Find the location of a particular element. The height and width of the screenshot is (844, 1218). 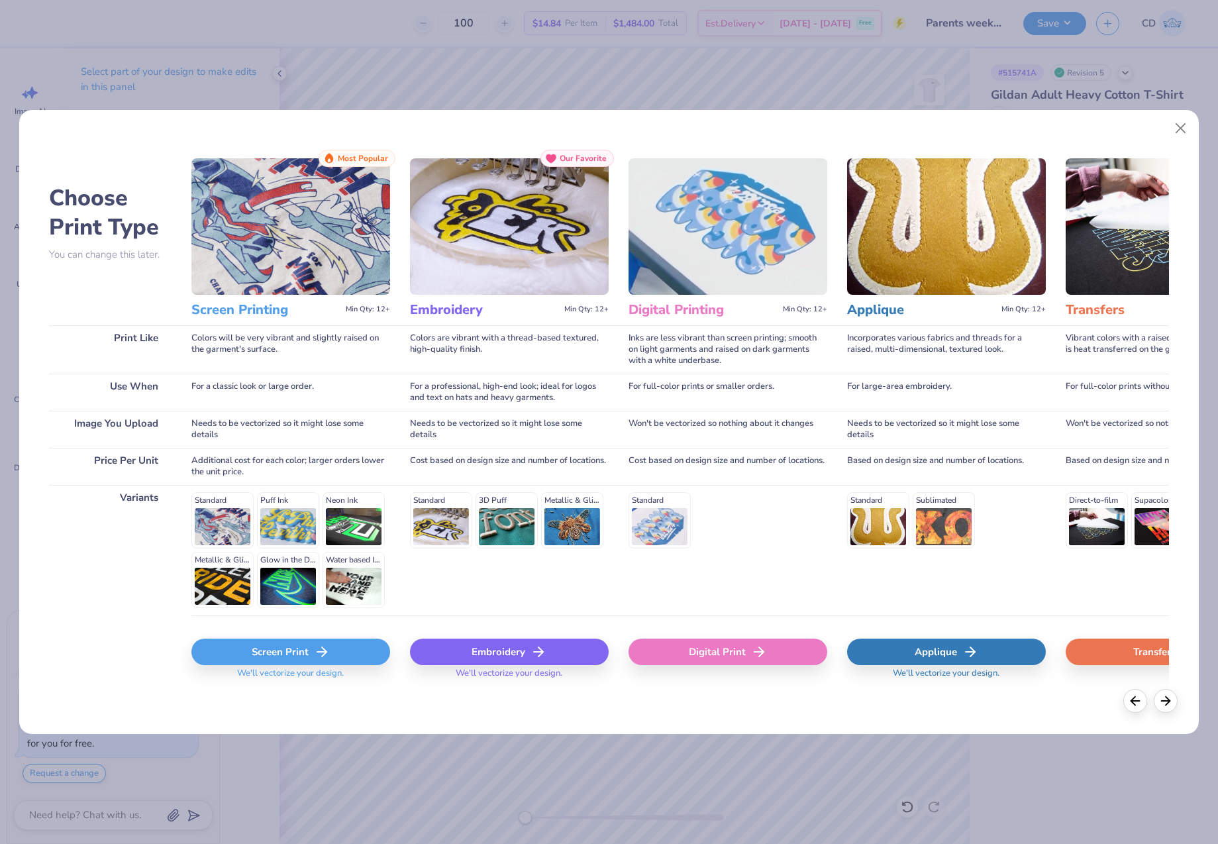

div: Image You Upload is located at coordinates (110, 429).